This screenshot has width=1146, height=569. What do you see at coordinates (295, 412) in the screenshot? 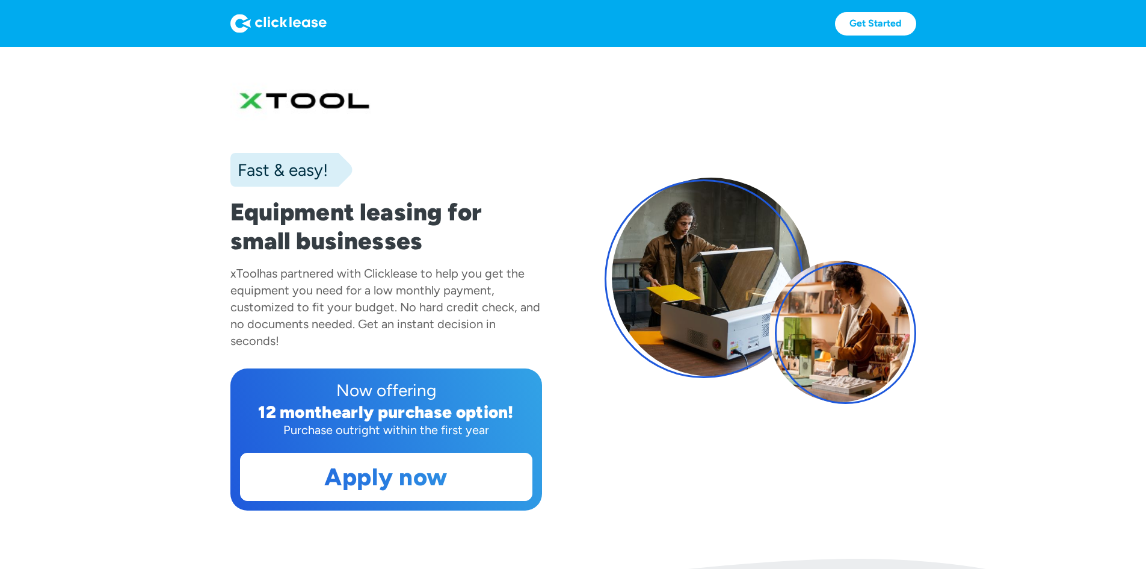
I see `div: 12 month` at bounding box center [295, 412].